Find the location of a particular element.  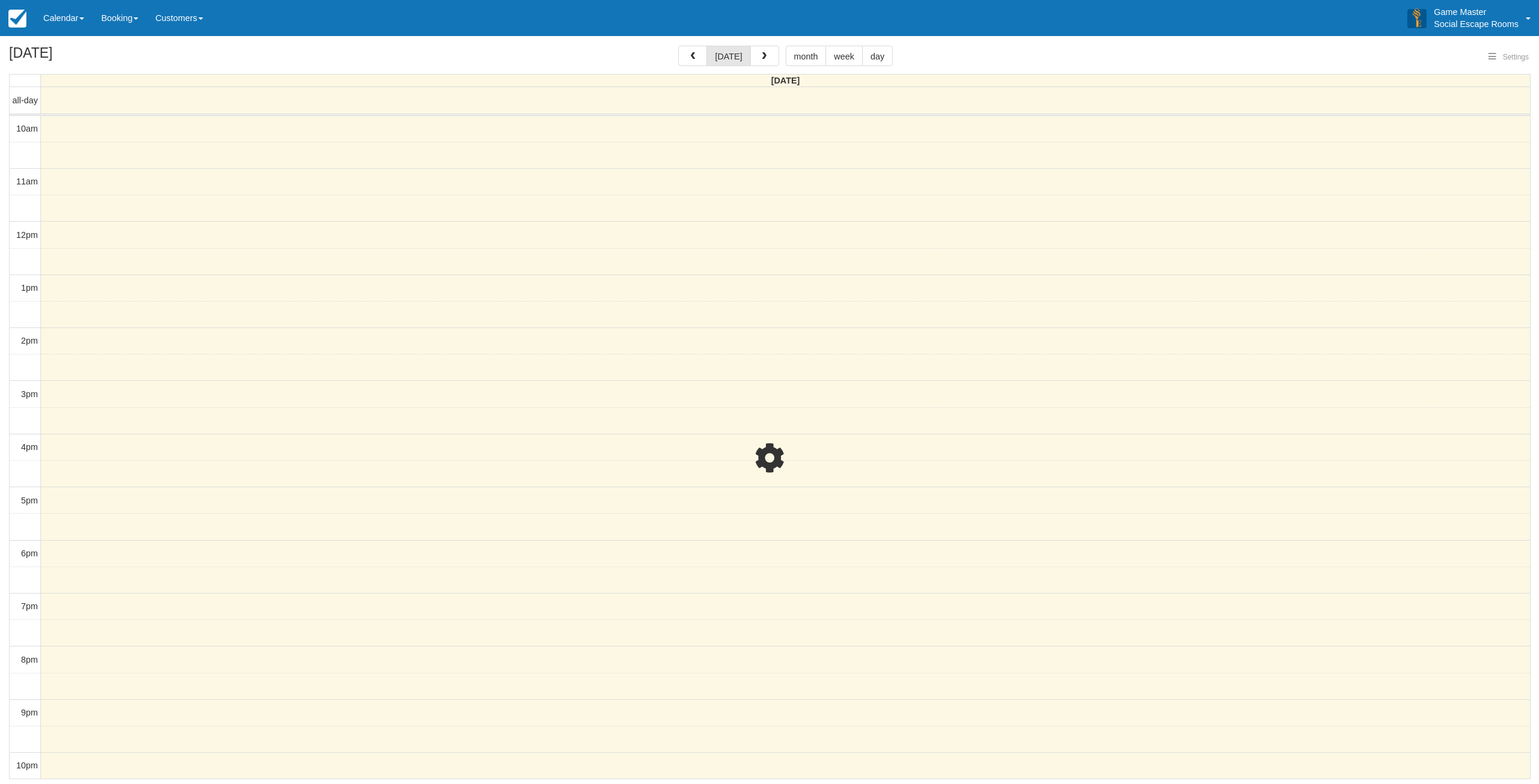

button: day is located at coordinates (878, 56).